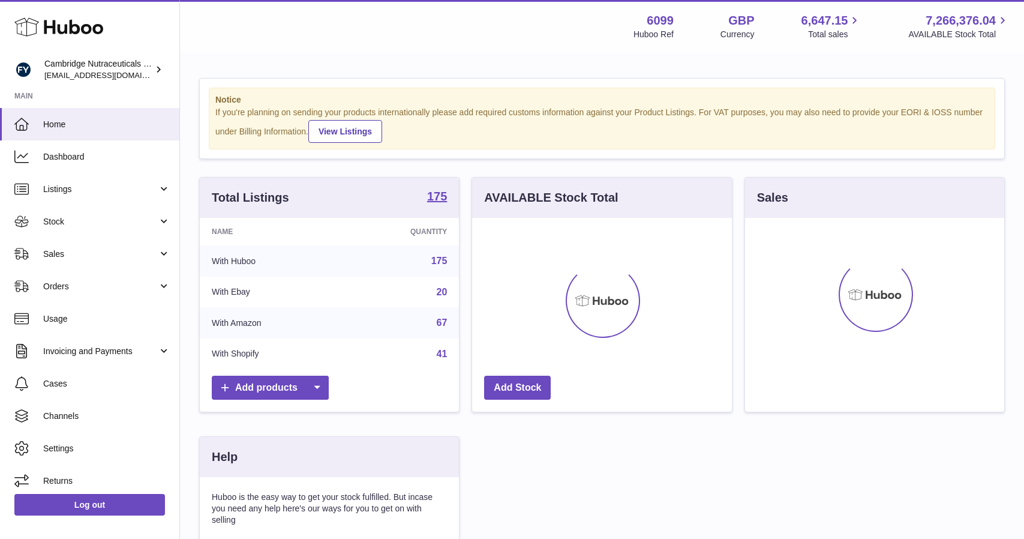  Describe the element at coordinates (738, 34) in the screenshot. I see `div: Currency` at that location.